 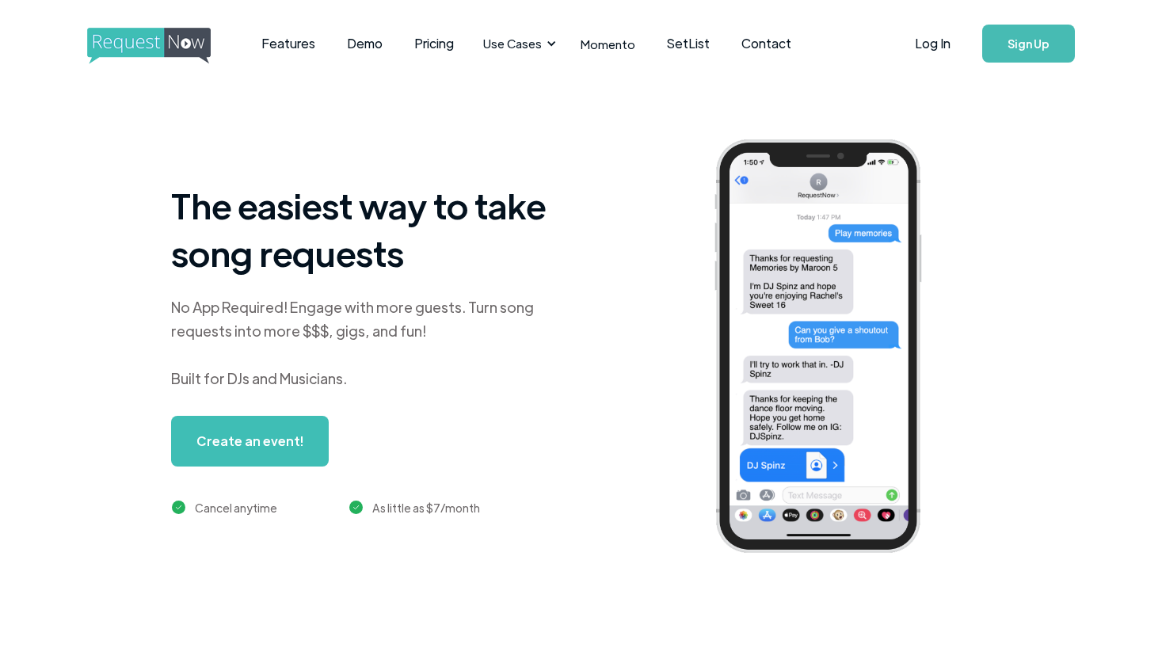 What do you see at coordinates (933, 44) in the screenshot?
I see `a: Log In` at bounding box center [933, 44].